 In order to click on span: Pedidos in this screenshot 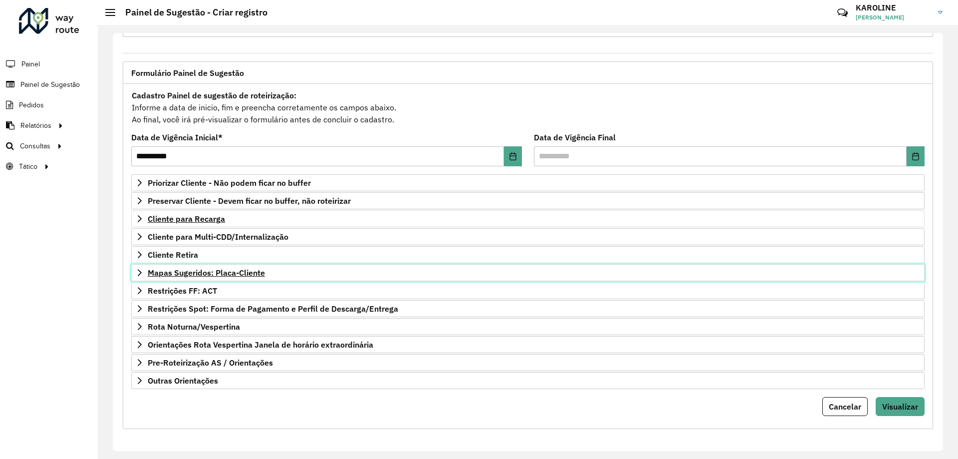, I will do `click(31, 105)`.